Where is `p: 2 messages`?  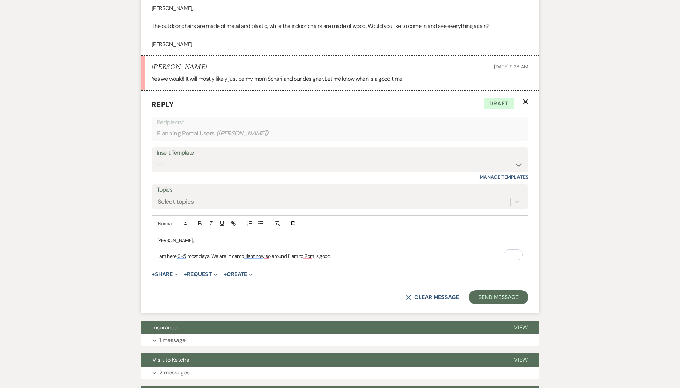 p: 2 messages is located at coordinates (174, 372).